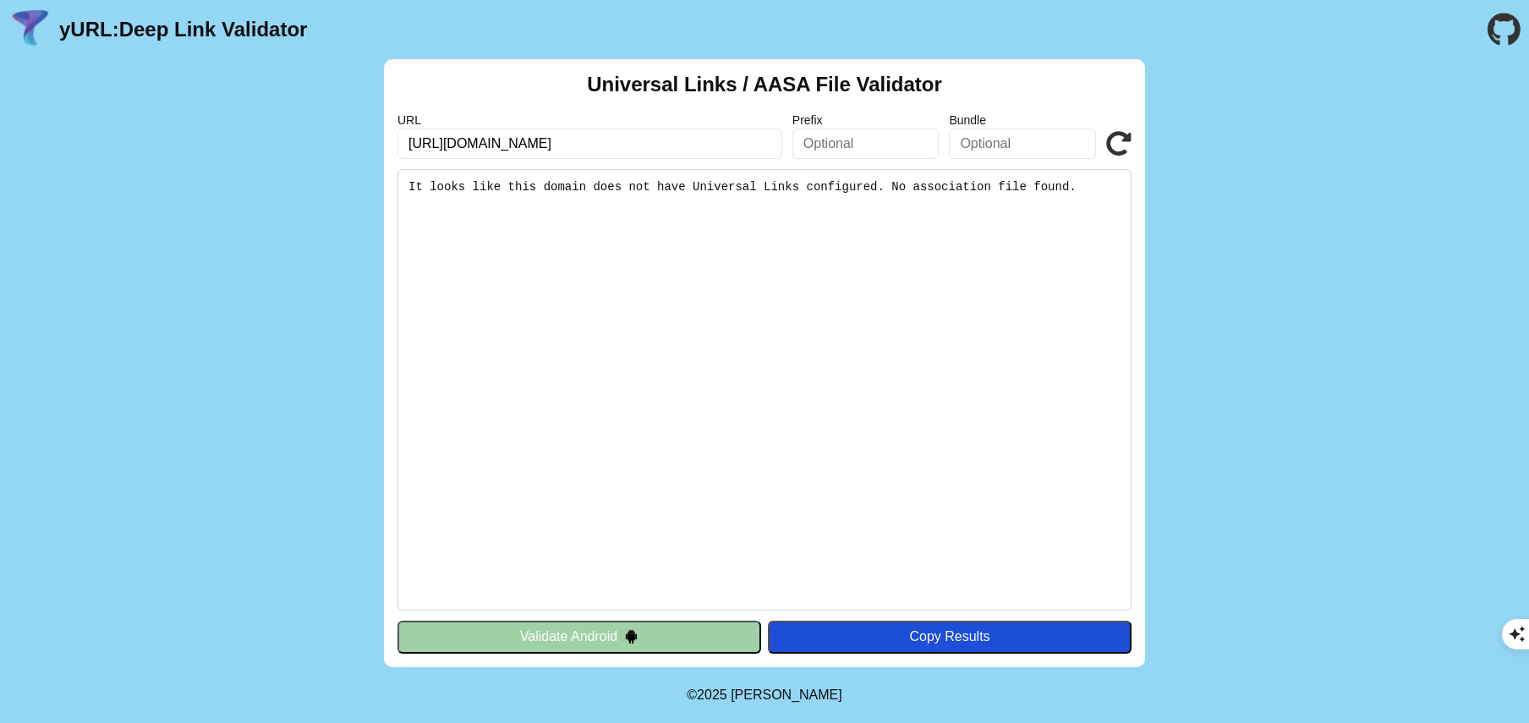 The width and height of the screenshot is (1529, 723). What do you see at coordinates (631, 636) in the screenshot?
I see `img: droidIcon.svg` at bounding box center [631, 636].